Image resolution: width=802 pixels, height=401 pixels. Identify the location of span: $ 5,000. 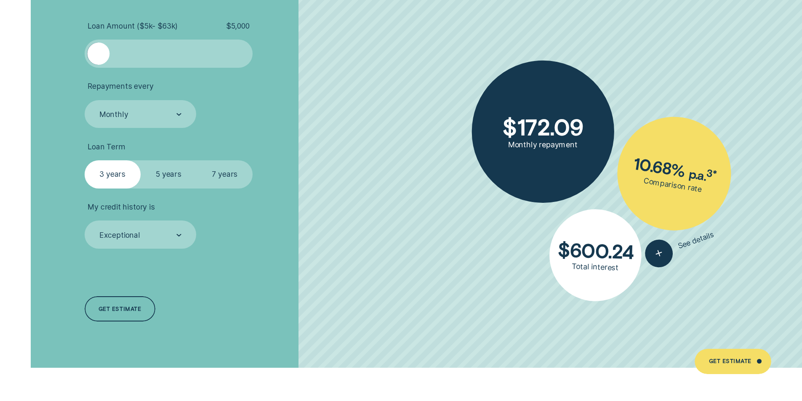
(238, 26).